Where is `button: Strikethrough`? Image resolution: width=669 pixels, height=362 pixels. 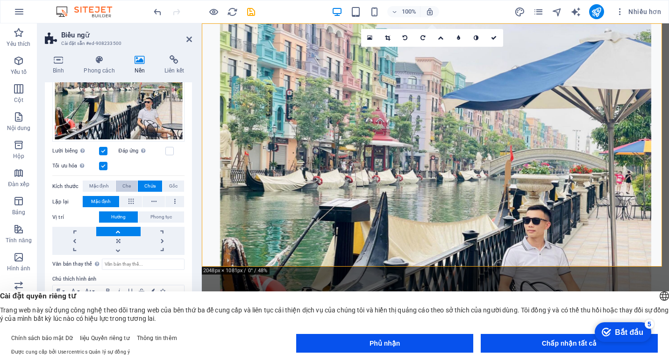
button: Strikethrough is located at coordinates (142, 291).